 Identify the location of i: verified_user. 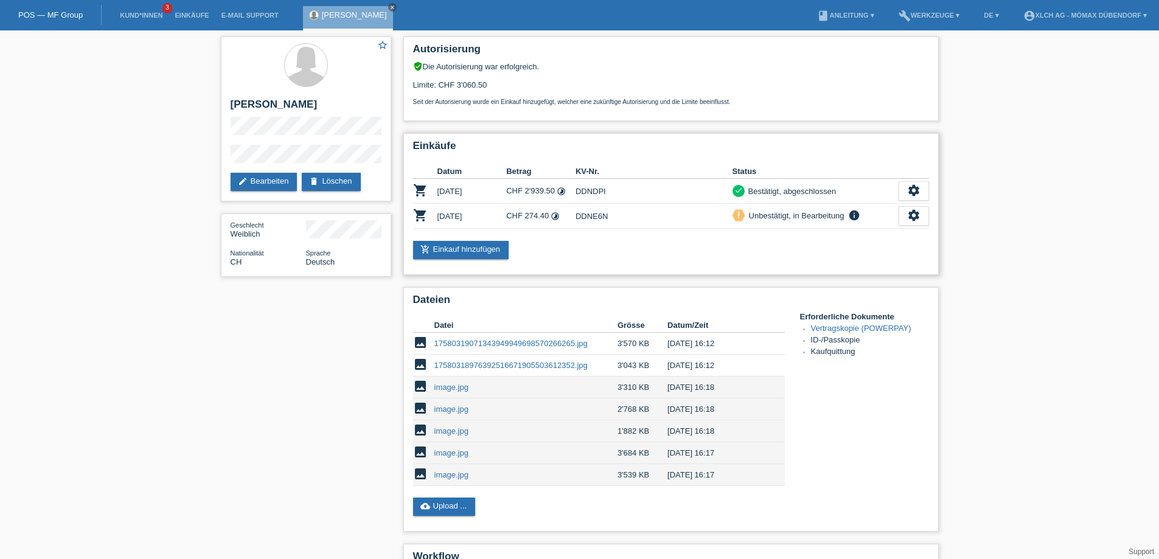
(418, 66).